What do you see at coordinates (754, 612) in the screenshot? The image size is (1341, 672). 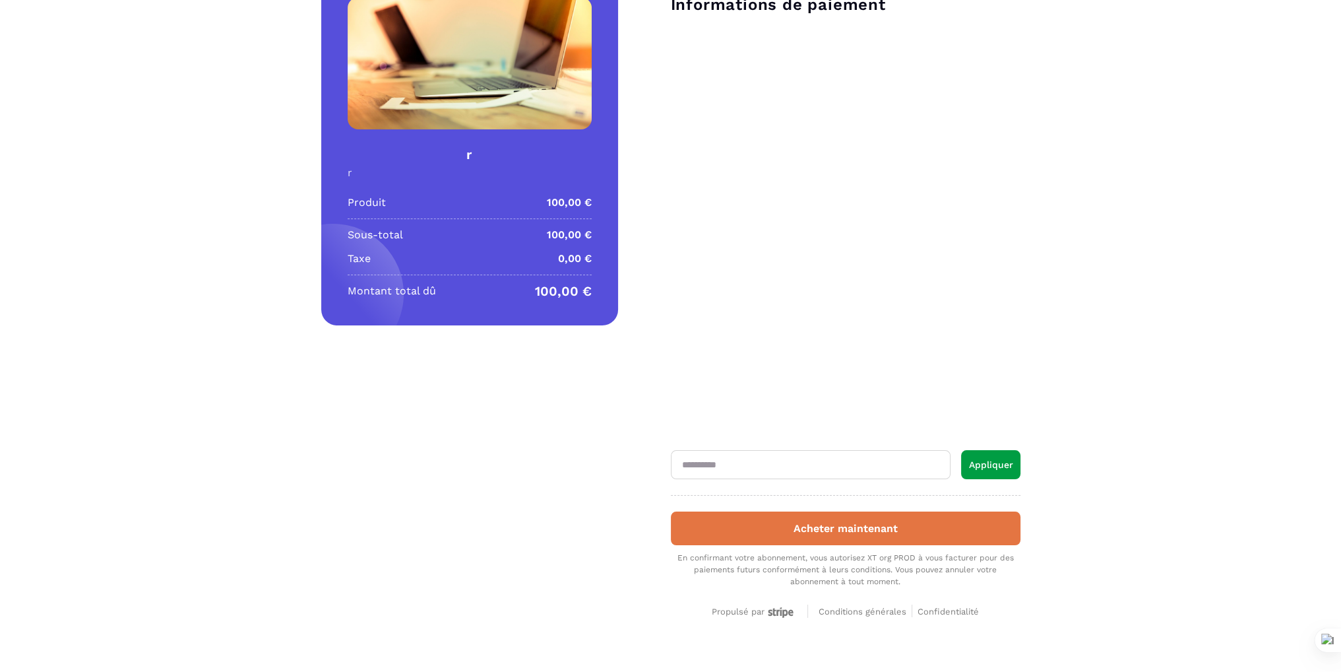 I see `div: Propulsé par` at bounding box center [754, 612].